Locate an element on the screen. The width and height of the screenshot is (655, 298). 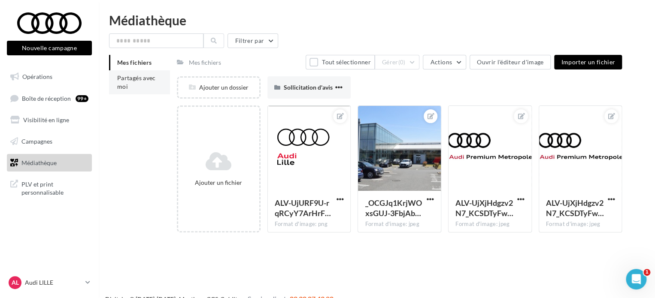
div: Mes fichiers is located at coordinates (205, 63).